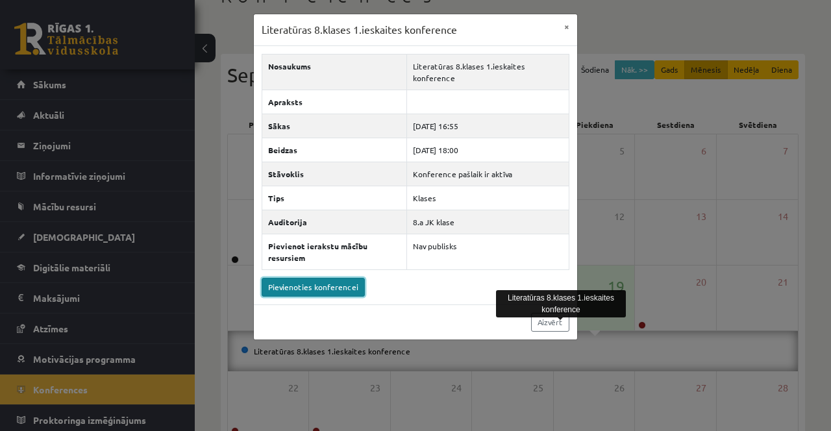  I want to click on div: Literatūras 8.klases 1.ieskaites konference, so click(561, 304).